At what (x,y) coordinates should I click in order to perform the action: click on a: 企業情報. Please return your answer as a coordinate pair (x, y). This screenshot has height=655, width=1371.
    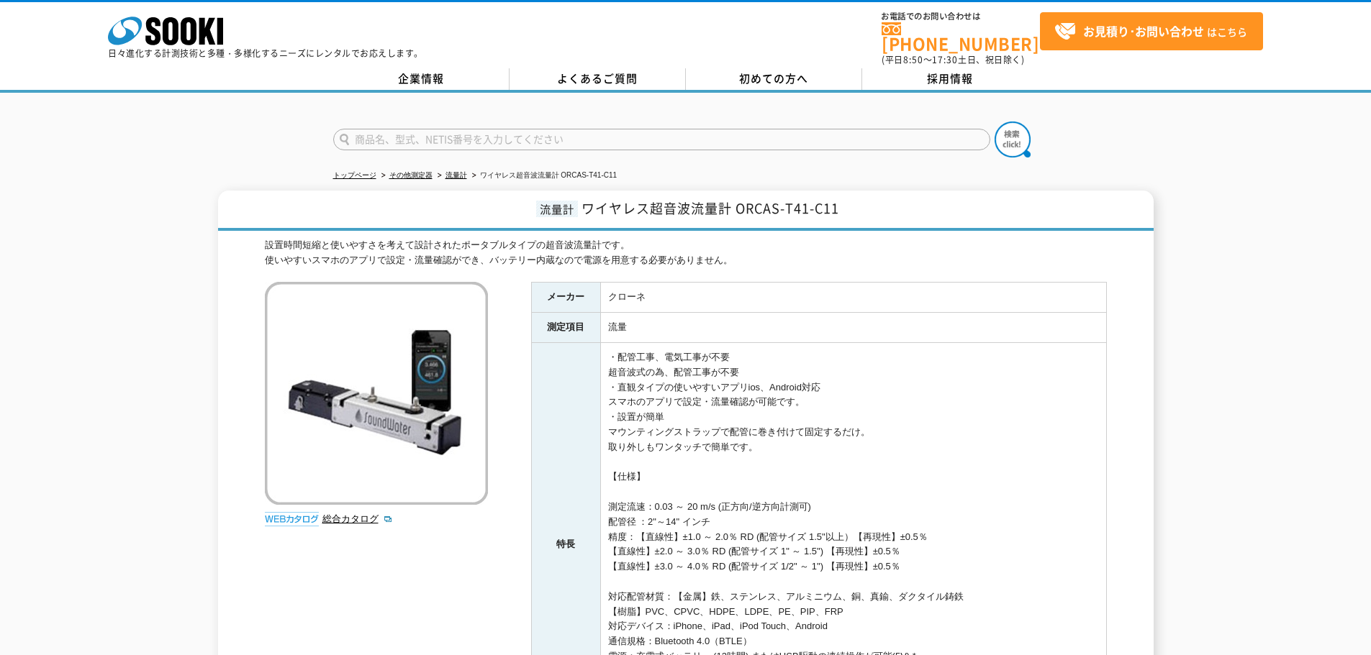
    Looking at the image, I should click on (421, 79).